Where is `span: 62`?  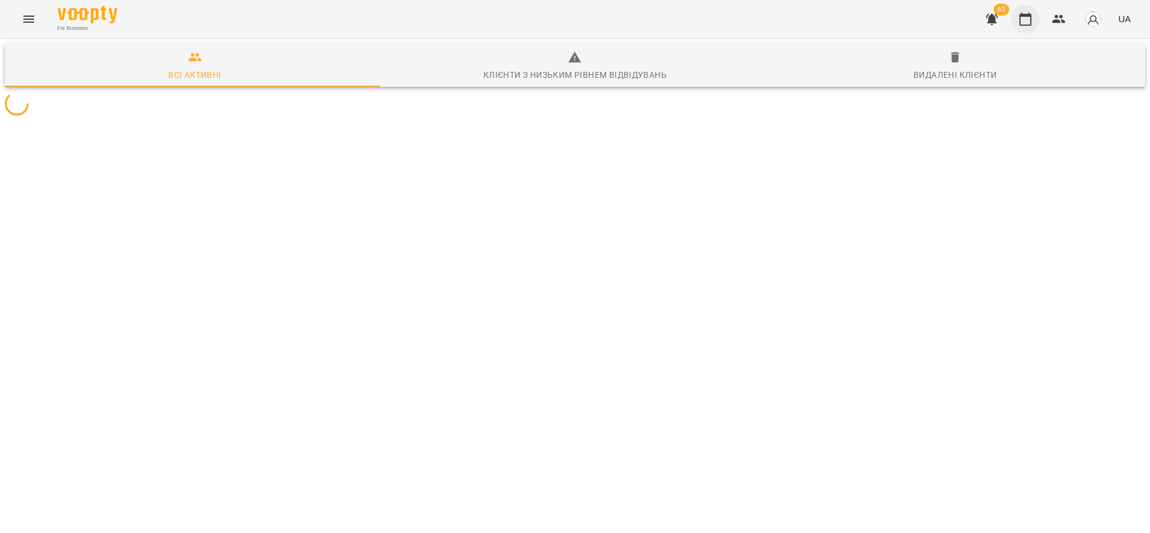
span: 62 is located at coordinates (1002, 10).